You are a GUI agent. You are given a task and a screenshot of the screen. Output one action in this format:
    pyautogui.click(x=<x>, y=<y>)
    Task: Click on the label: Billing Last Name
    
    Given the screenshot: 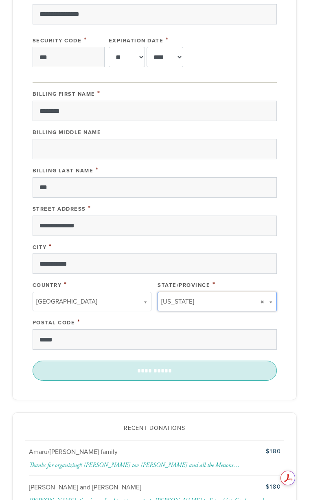 What is the action you would take?
    pyautogui.click(x=63, y=171)
    